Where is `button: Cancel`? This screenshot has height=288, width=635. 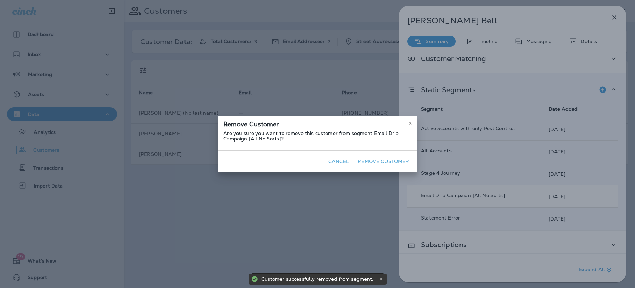 button: Cancel is located at coordinates (339, 161).